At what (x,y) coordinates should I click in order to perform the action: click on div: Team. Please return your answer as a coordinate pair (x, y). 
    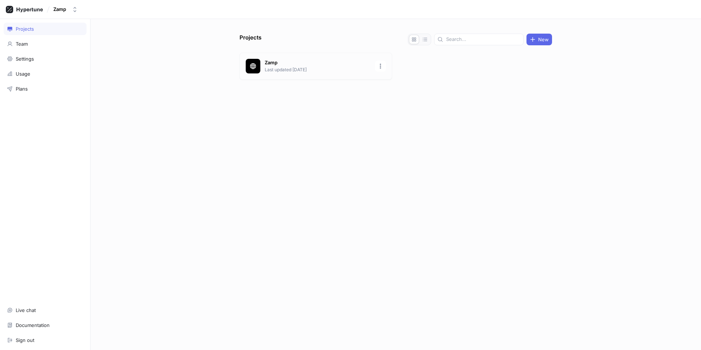
    Looking at the image, I should click on (22, 44).